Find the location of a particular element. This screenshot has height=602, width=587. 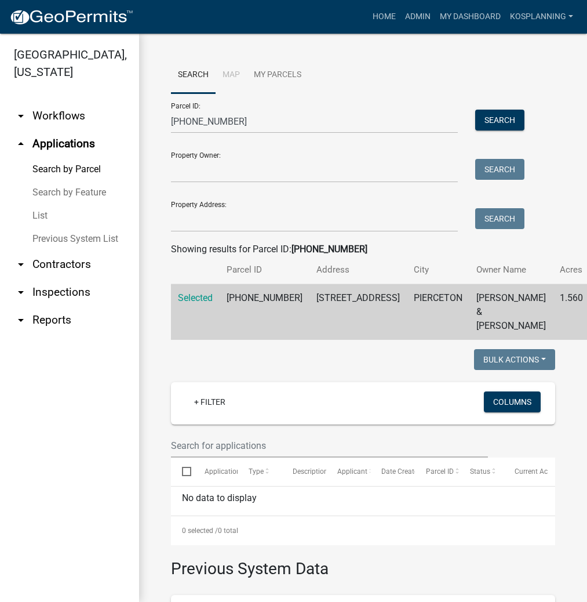

a: Admin is located at coordinates (418, 17).